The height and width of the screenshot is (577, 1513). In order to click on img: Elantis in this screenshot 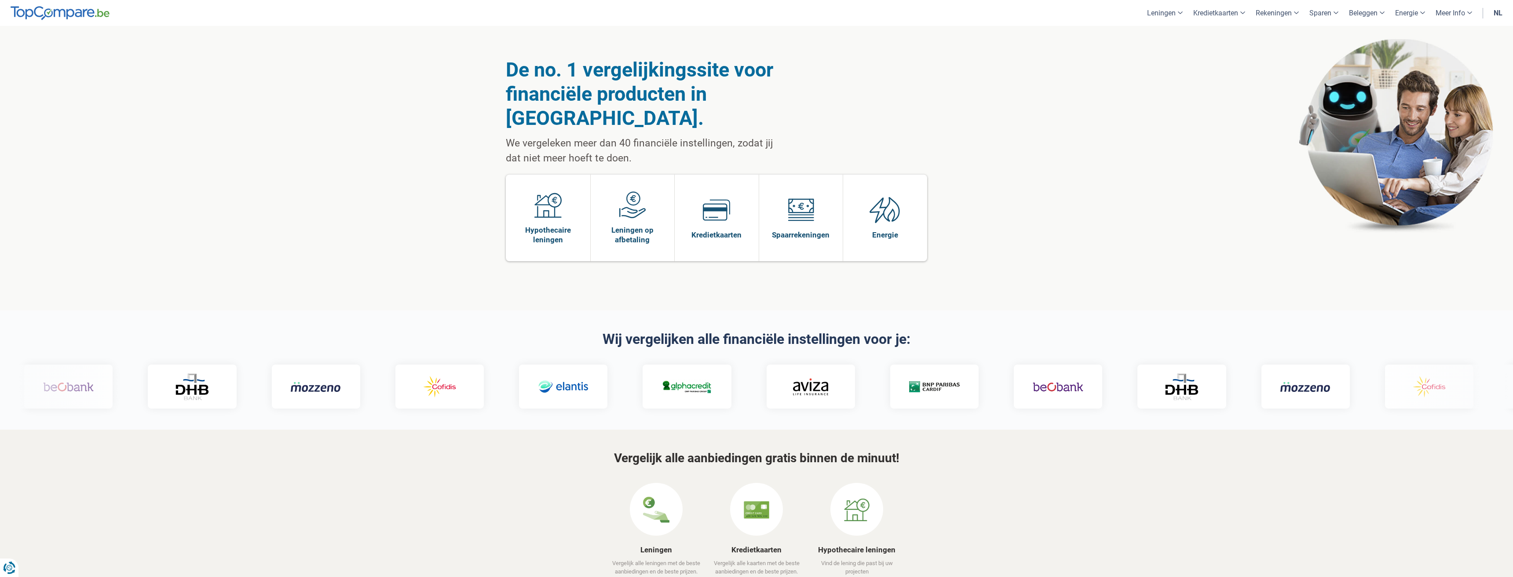, I will do `click(563, 387)`.